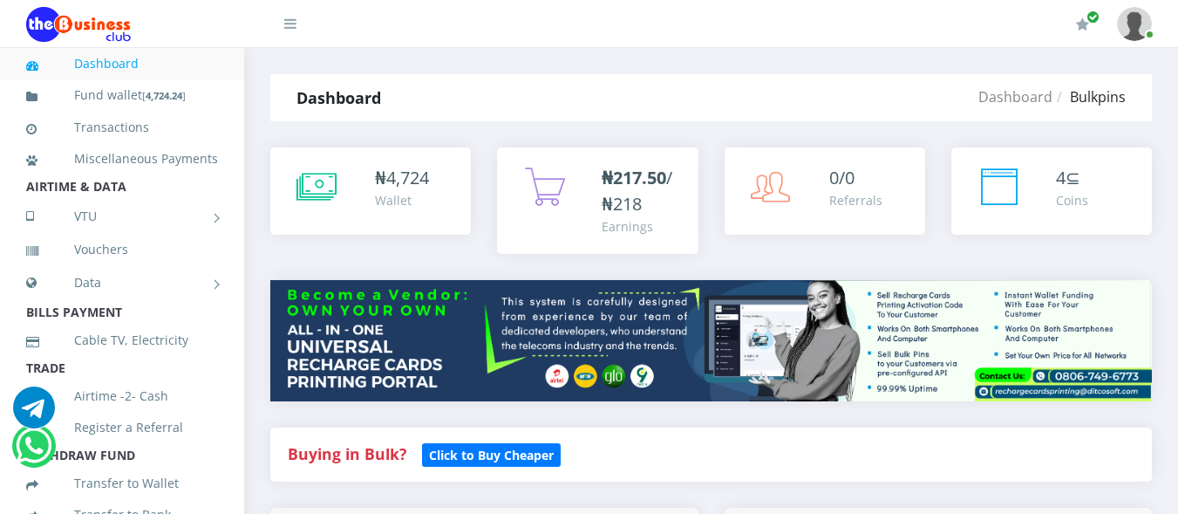  Describe the element at coordinates (122, 396) in the screenshot. I see `a: Airtime -2- Cash` at that location.